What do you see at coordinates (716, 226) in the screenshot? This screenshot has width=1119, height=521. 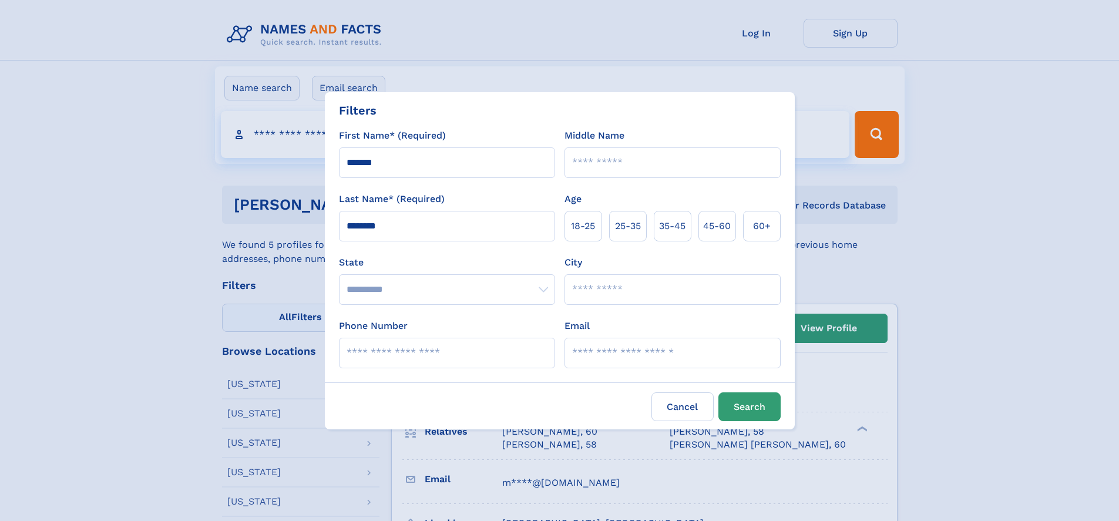 I see `span: 45‑60` at bounding box center [716, 226].